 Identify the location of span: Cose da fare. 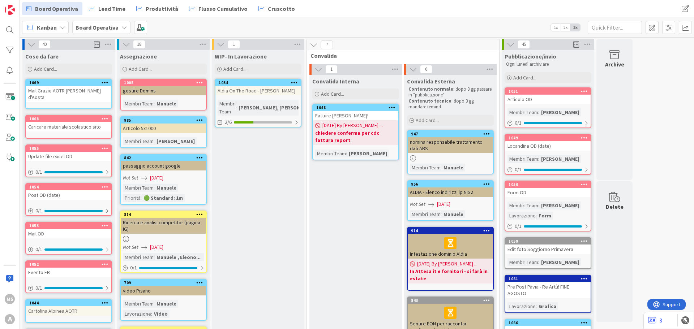
(42, 56).